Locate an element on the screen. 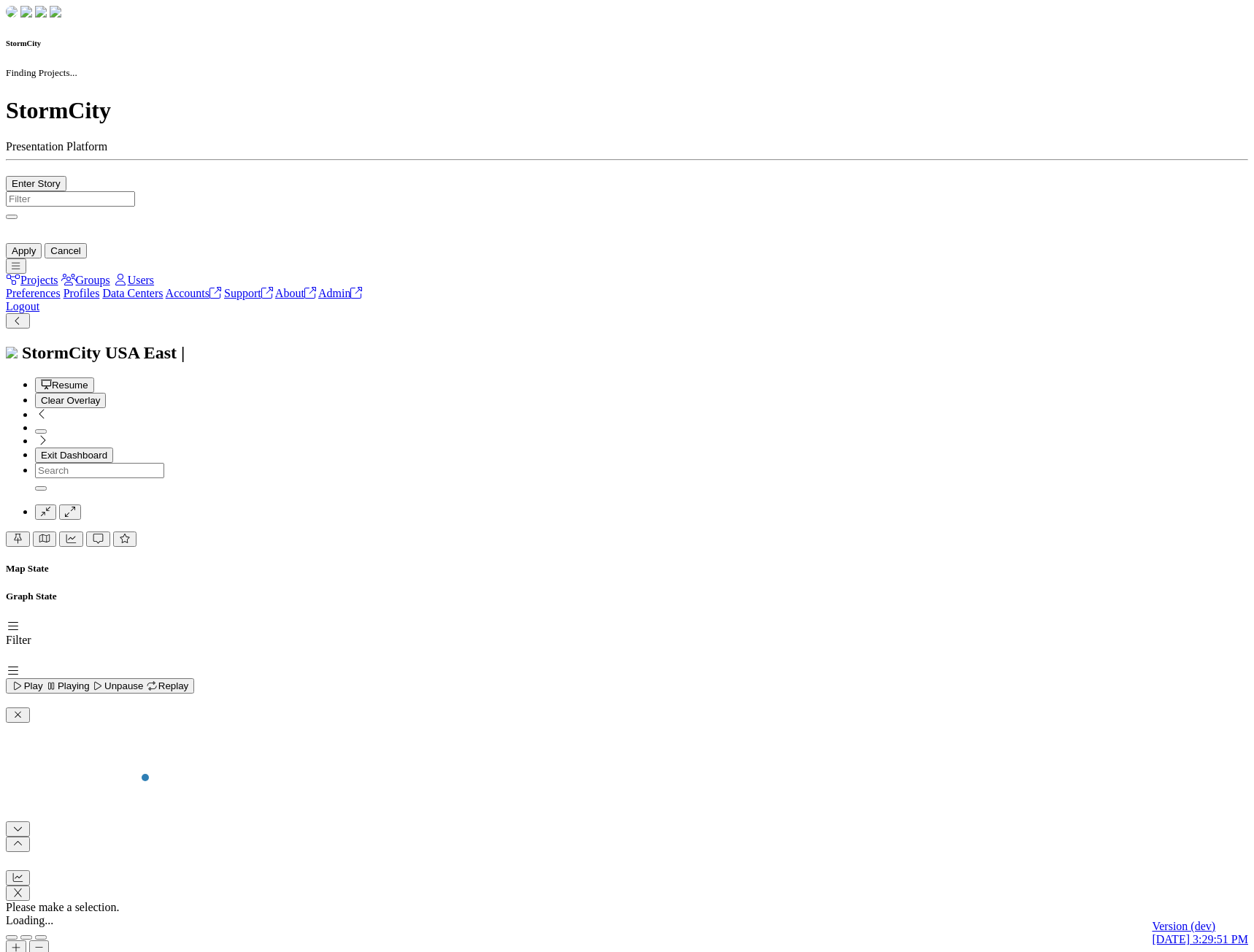 Image resolution: width=1254 pixels, height=952 pixels. a: Accounts is located at coordinates (193, 293).